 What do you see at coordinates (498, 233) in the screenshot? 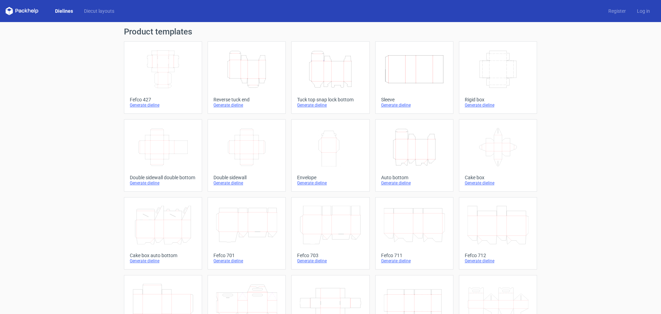
I see `a: Fefco 712Generate dieline` at bounding box center [498, 233].